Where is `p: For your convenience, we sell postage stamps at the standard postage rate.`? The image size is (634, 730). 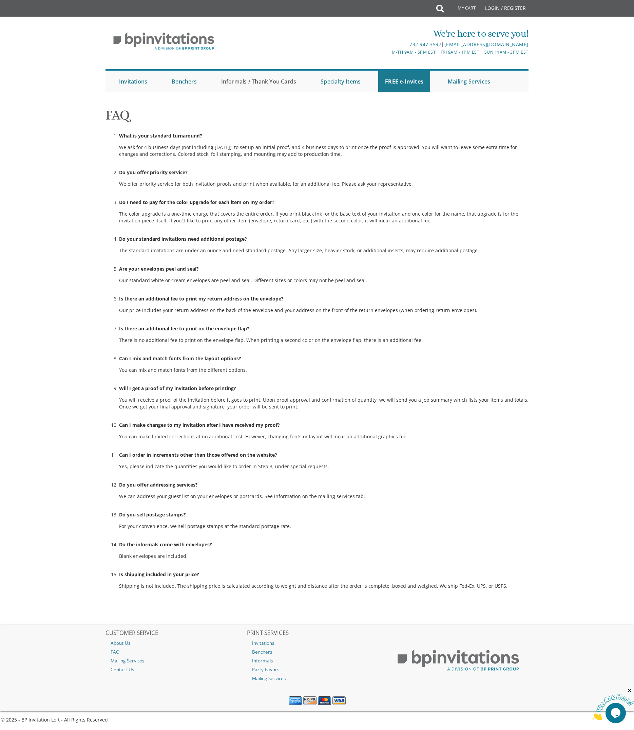 p: For your convenience, we sell postage stamps at the standard postage rate. is located at coordinates (324, 526).